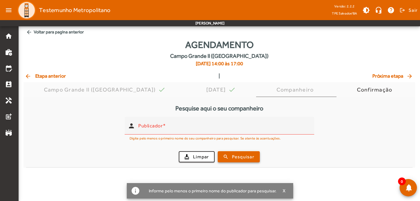 The width and height of the screenshot is (420, 201). What do you see at coordinates (345, 6) in the screenshot?
I see `div: Versão: 2.2.2` at bounding box center [345, 6].